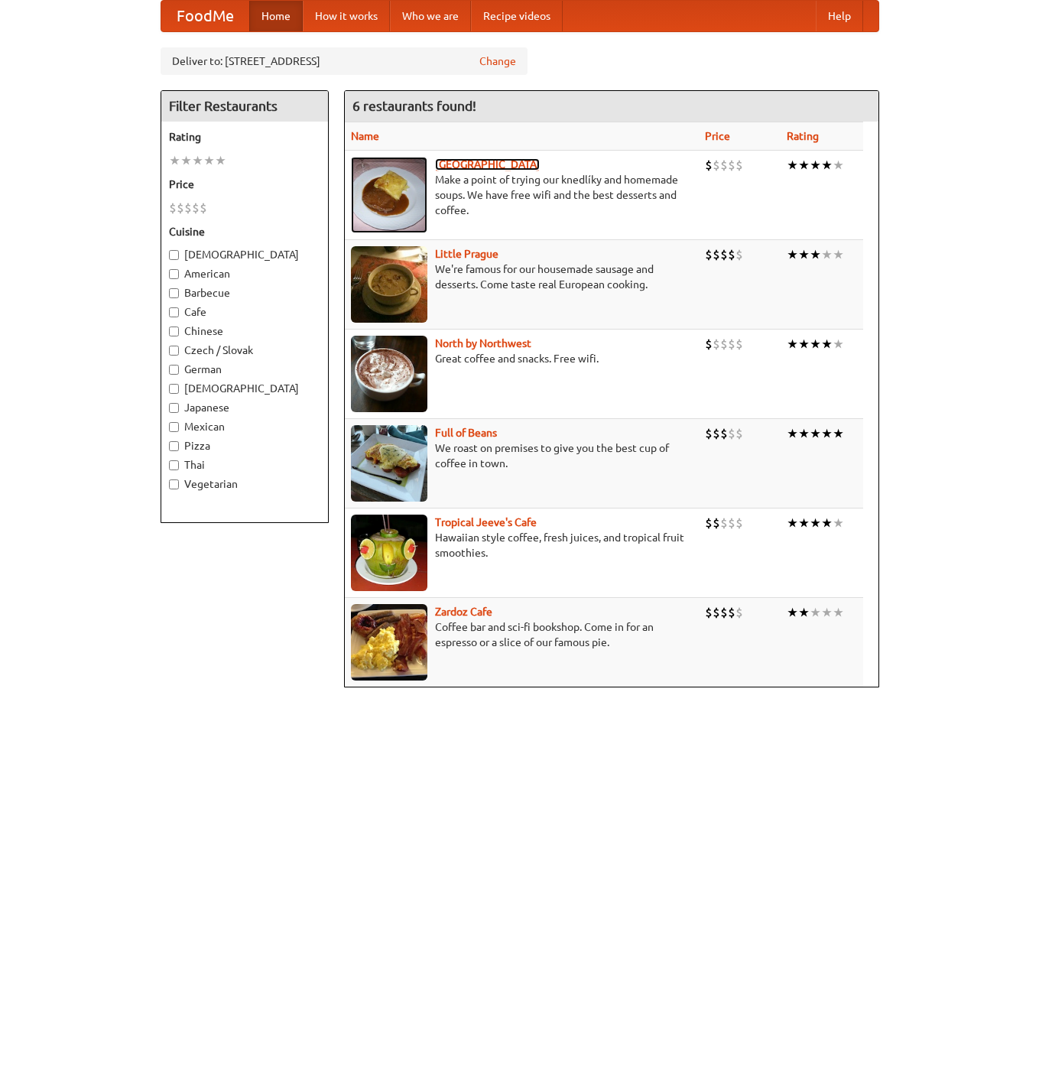 The height and width of the screenshot is (1082, 1039). What do you see at coordinates (245, 350) in the screenshot?
I see `label: Czech / Slovak` at bounding box center [245, 350].